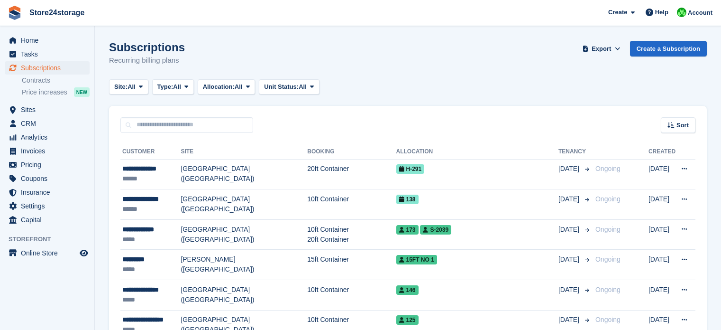 Image resolution: width=721 pixels, height=330 pixels. What do you see at coordinates (351, 152) in the screenshot?
I see `th: Booking` at bounding box center [351, 152].